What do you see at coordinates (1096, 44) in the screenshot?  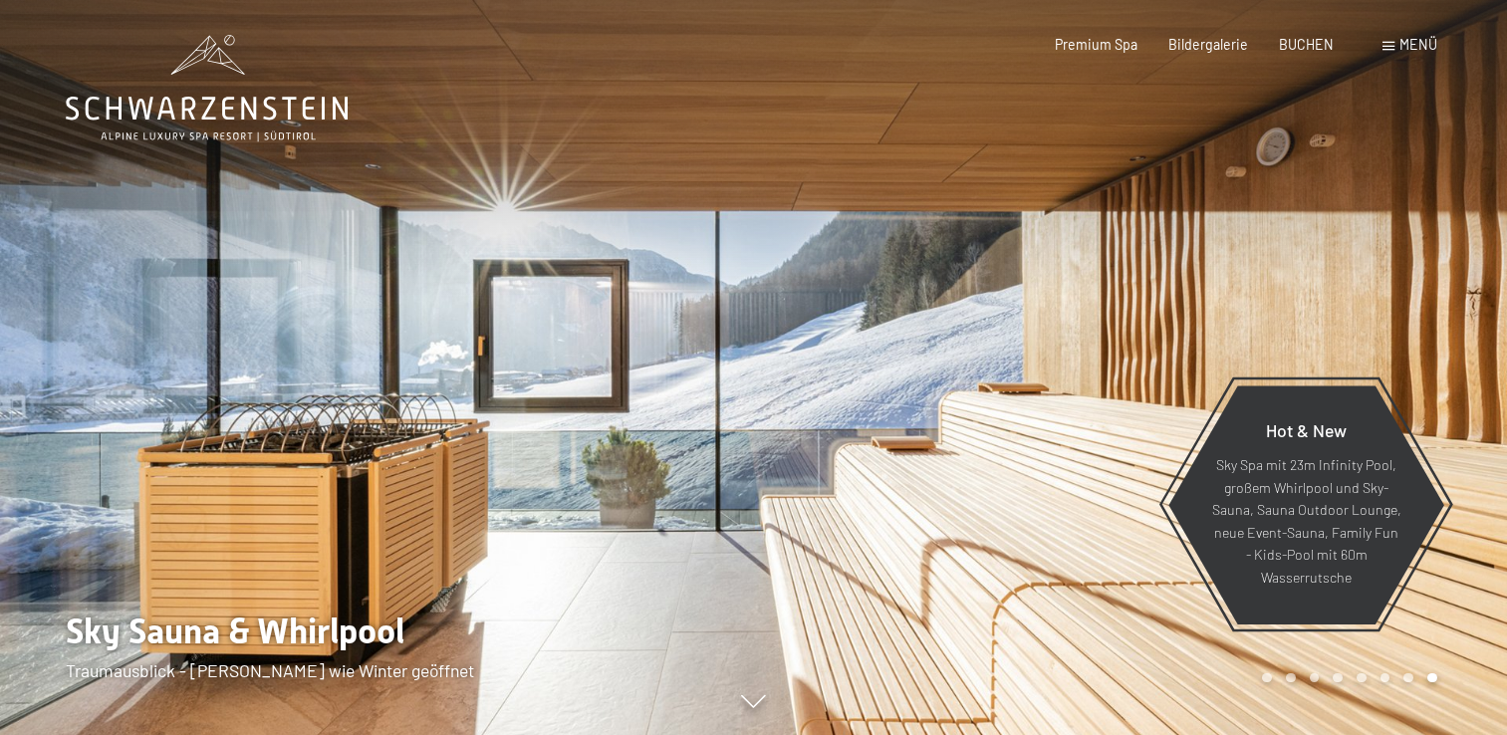 I see `a: Premium Spa` at bounding box center [1096, 44].